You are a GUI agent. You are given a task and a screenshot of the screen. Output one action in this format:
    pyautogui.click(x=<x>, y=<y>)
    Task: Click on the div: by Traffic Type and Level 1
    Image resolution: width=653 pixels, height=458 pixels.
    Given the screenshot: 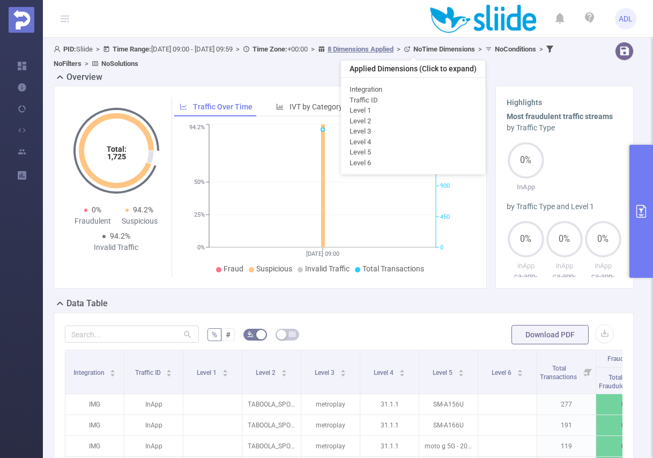 What is the action you would take?
    pyautogui.click(x=565, y=206)
    